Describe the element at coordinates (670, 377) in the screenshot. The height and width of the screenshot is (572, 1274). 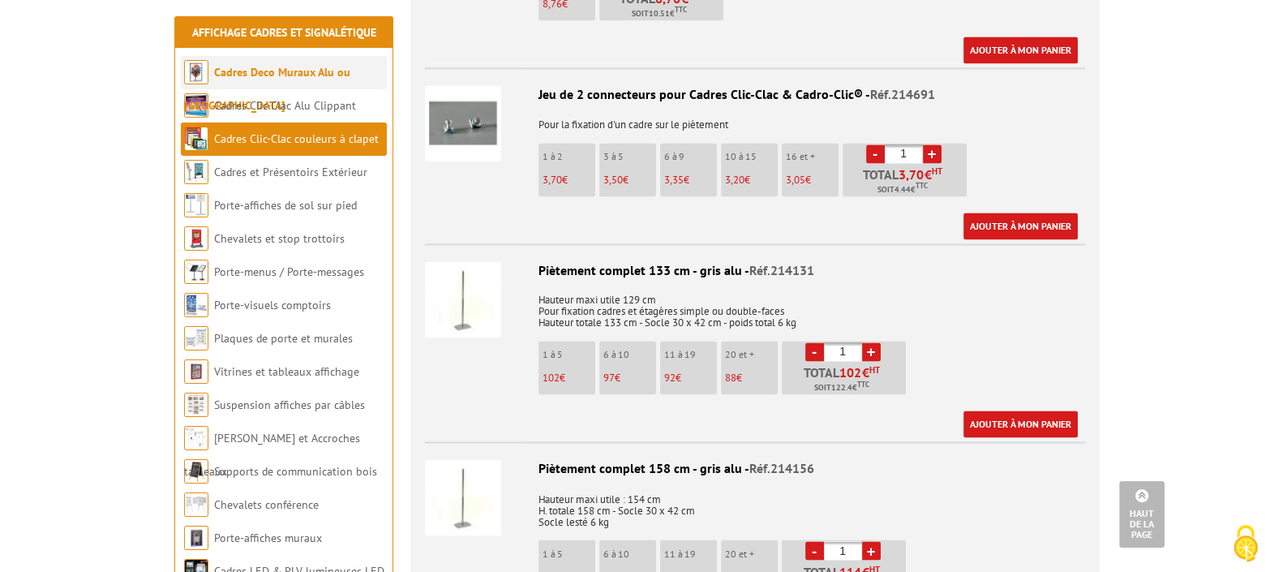
I see `span: 92` at that location.